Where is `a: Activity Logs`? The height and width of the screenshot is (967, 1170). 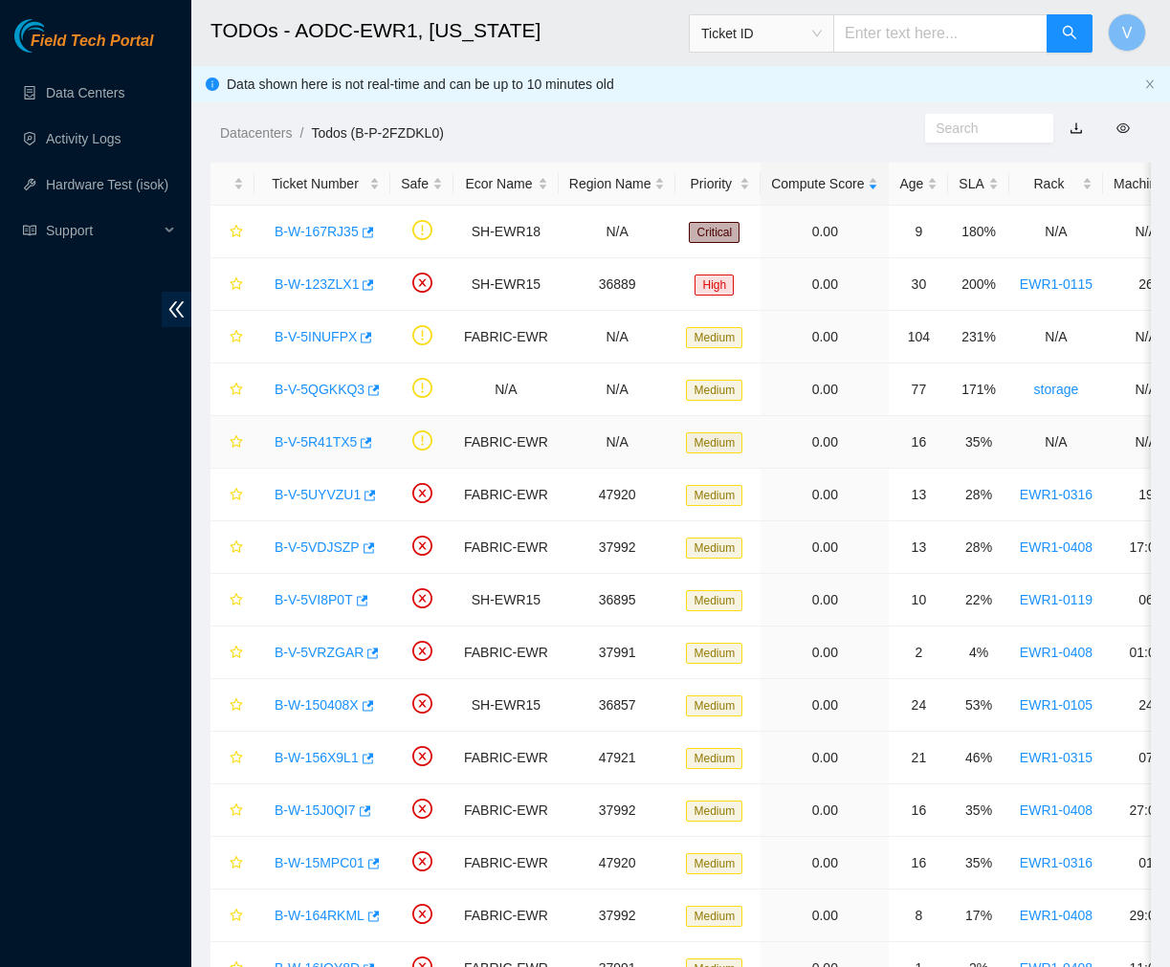 a: Activity Logs is located at coordinates (83, 139).